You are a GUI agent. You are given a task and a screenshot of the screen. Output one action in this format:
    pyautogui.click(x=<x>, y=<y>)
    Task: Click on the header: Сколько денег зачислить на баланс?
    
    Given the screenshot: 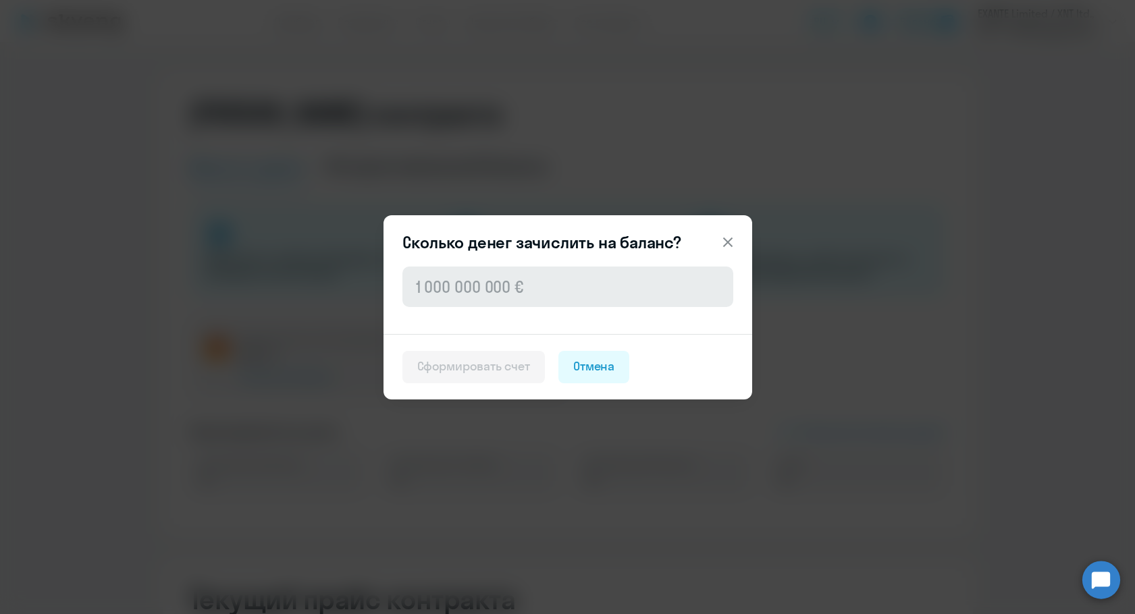 What is the action you would take?
    pyautogui.click(x=568, y=242)
    